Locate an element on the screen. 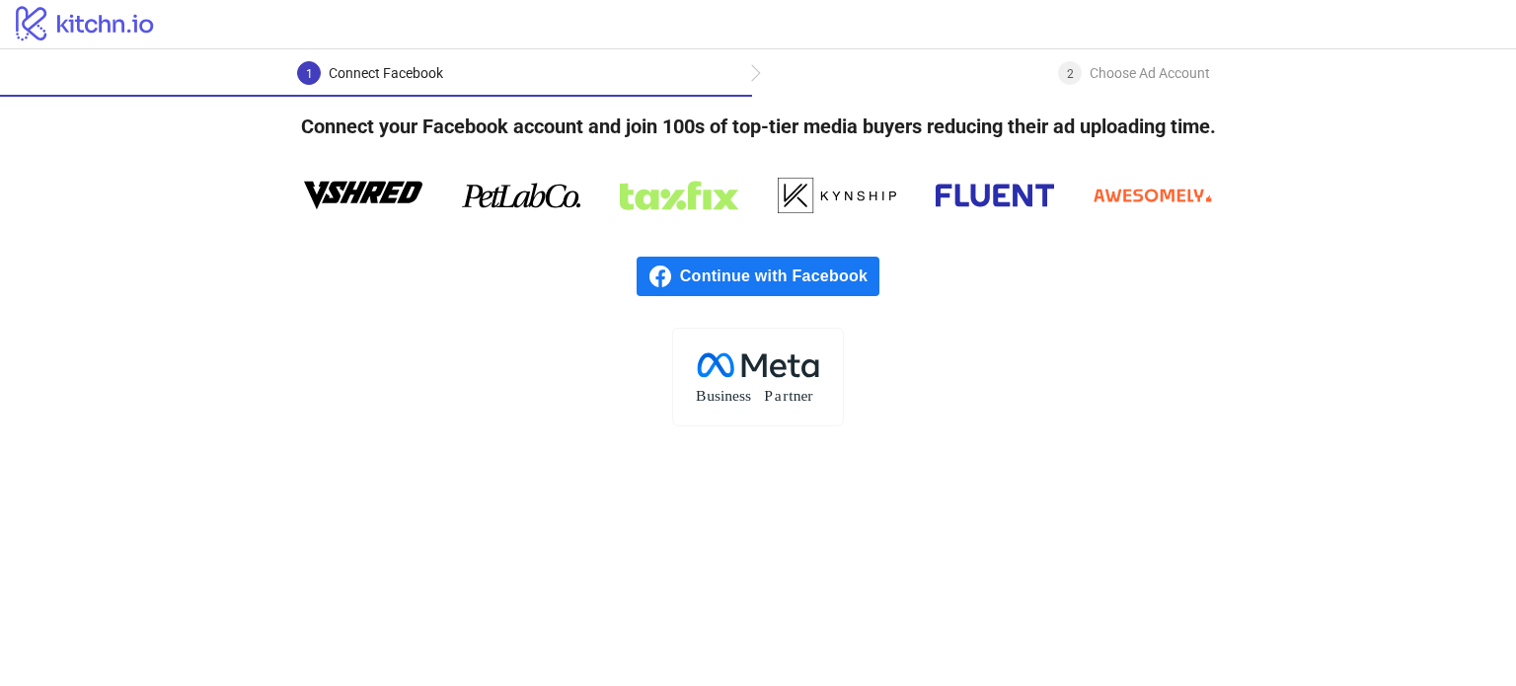  tspan: P is located at coordinates (768, 395).